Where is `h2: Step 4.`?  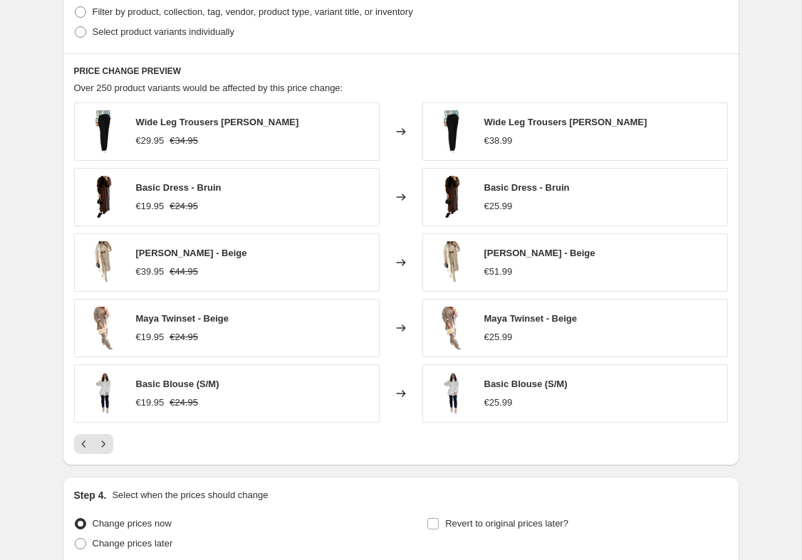
h2: Step 4. is located at coordinates (90, 496).